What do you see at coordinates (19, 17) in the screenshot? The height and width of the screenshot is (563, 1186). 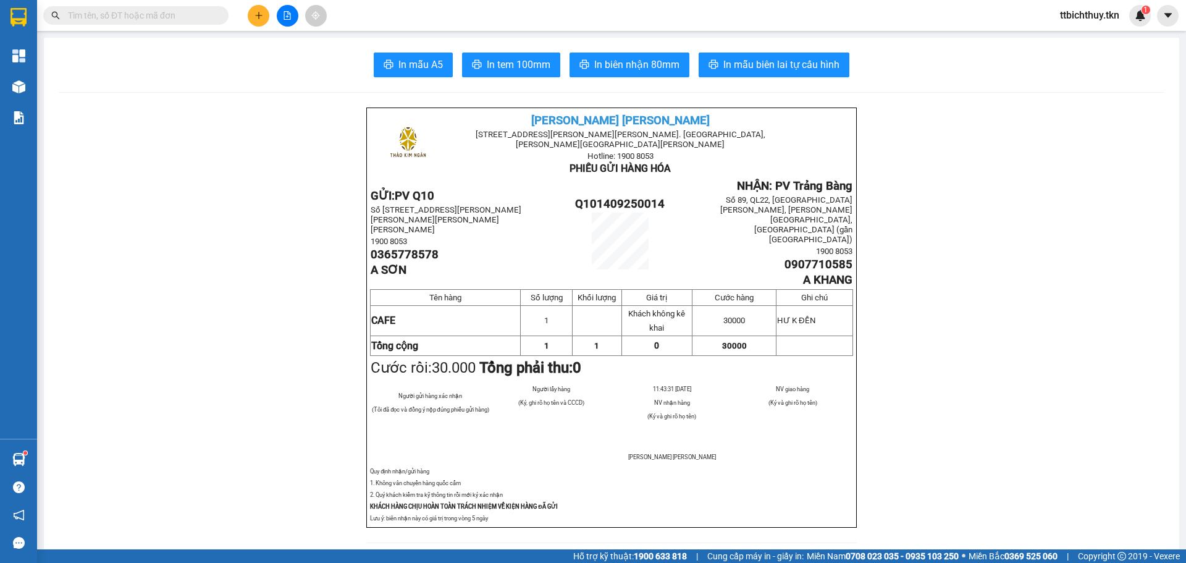 I see `img: logo-vxr` at bounding box center [19, 17].